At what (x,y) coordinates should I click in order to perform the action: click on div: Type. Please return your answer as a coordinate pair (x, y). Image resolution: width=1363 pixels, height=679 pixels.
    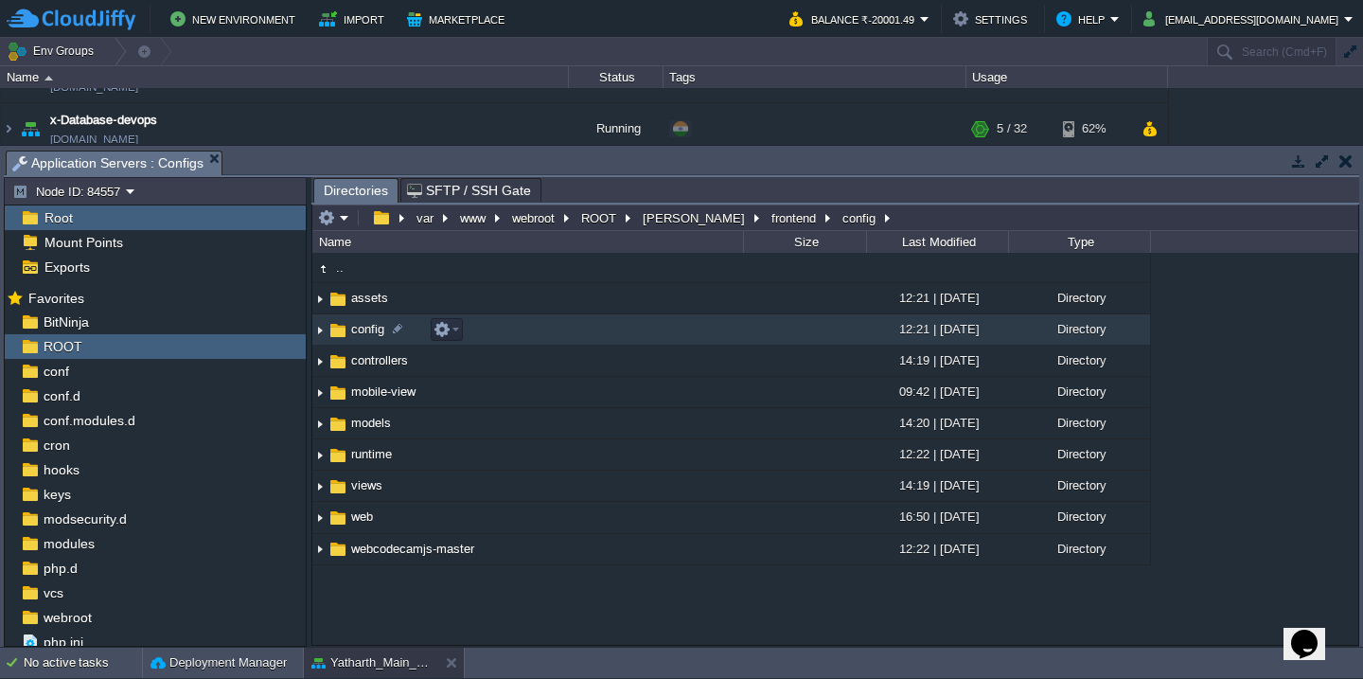
    Looking at the image, I should click on (1080, 241).